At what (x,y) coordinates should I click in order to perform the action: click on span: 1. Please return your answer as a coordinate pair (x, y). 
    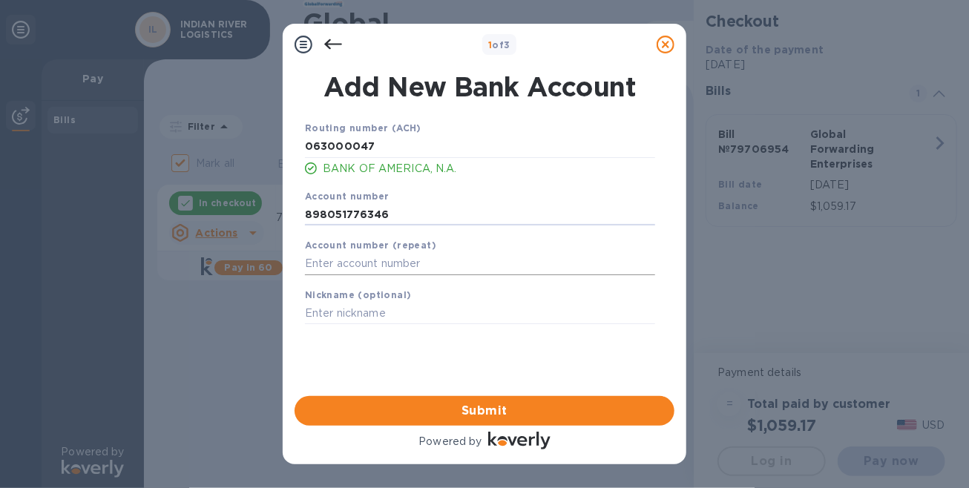
    Looking at the image, I should click on (490, 45).